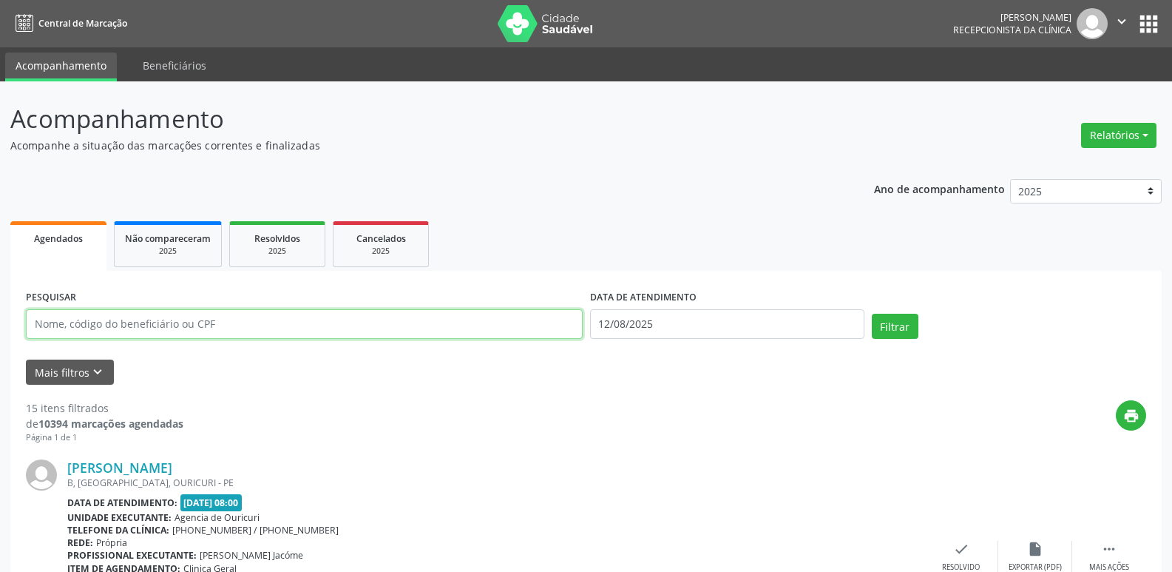 Image resolution: width=1172 pixels, height=572 pixels. Describe the element at coordinates (1131, 415) in the screenshot. I see `button: print` at that location.